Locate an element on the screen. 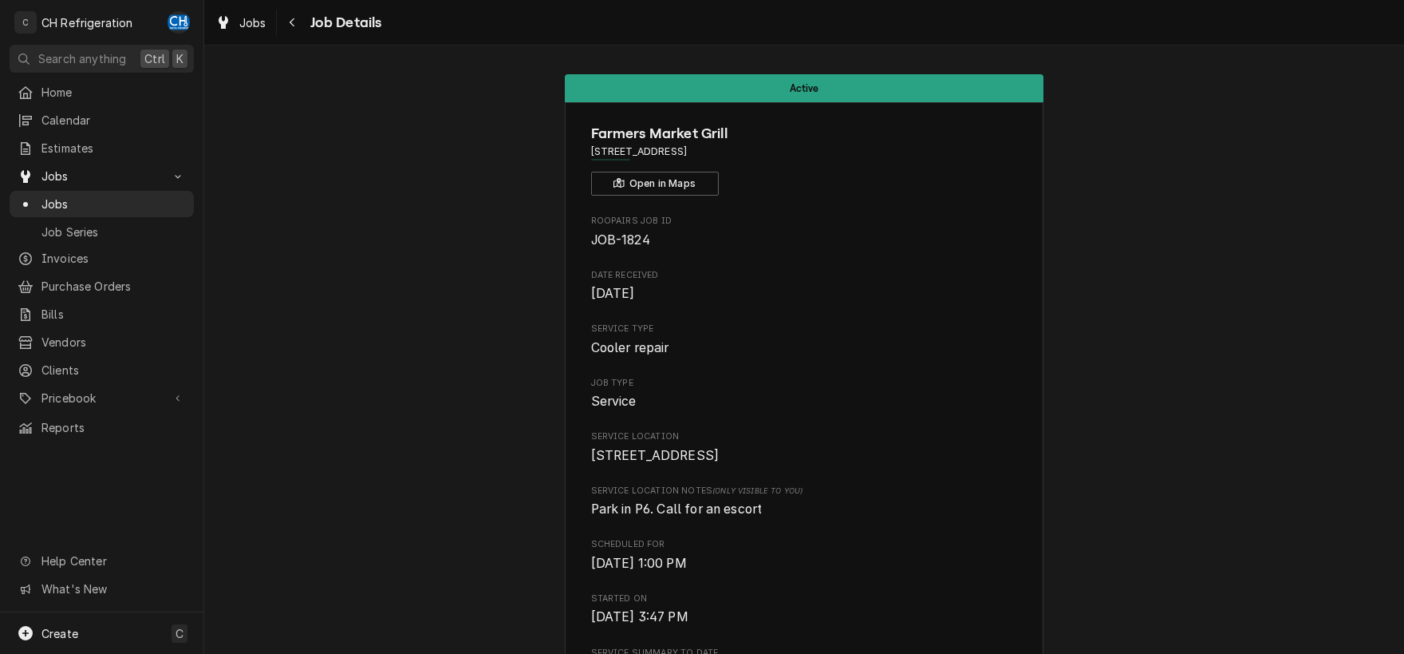  a: Bills is located at coordinates (101, 314).